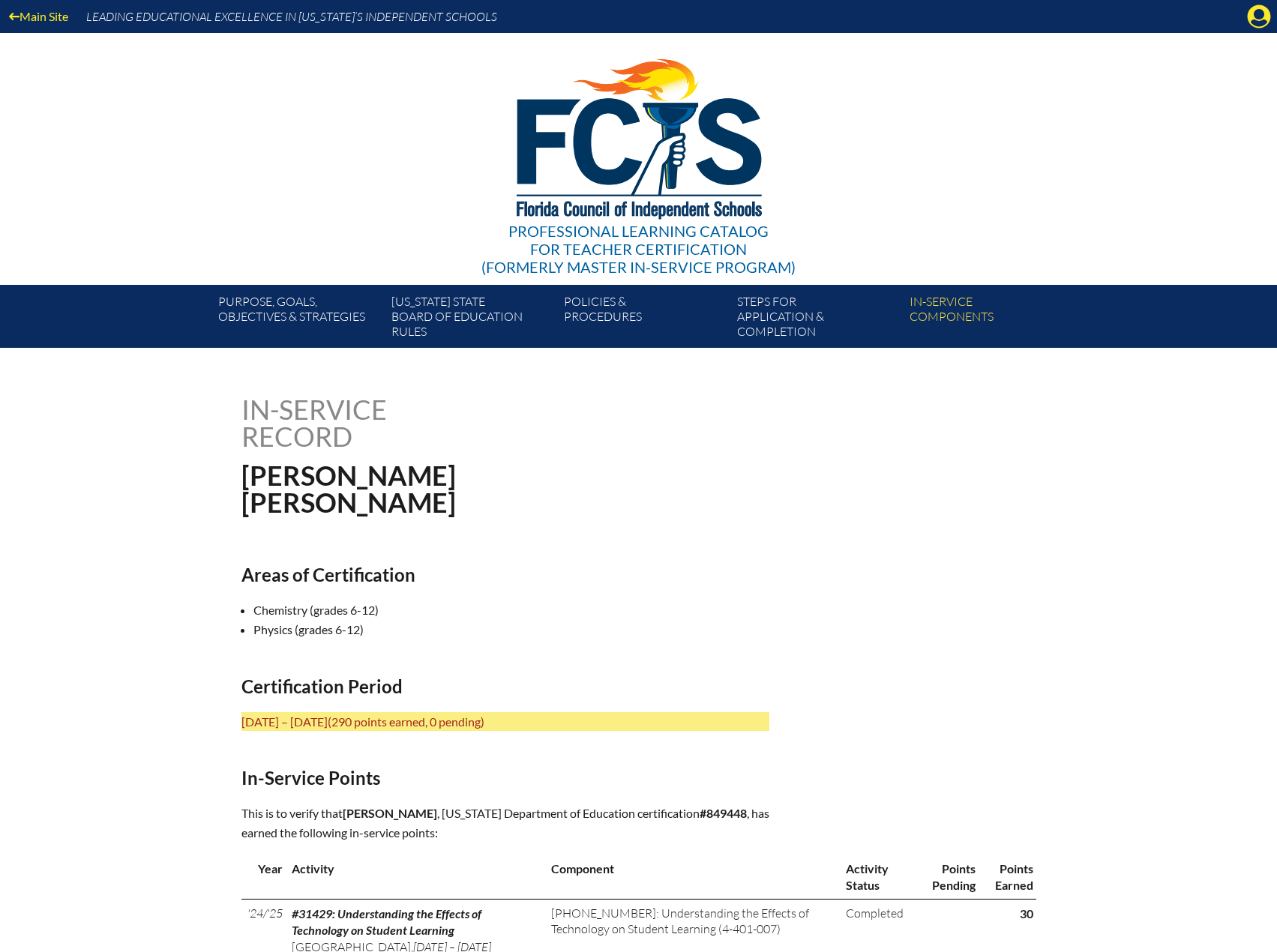 This screenshot has height=952, width=1277. I want to click on h2: In-Service Points, so click(506, 778).